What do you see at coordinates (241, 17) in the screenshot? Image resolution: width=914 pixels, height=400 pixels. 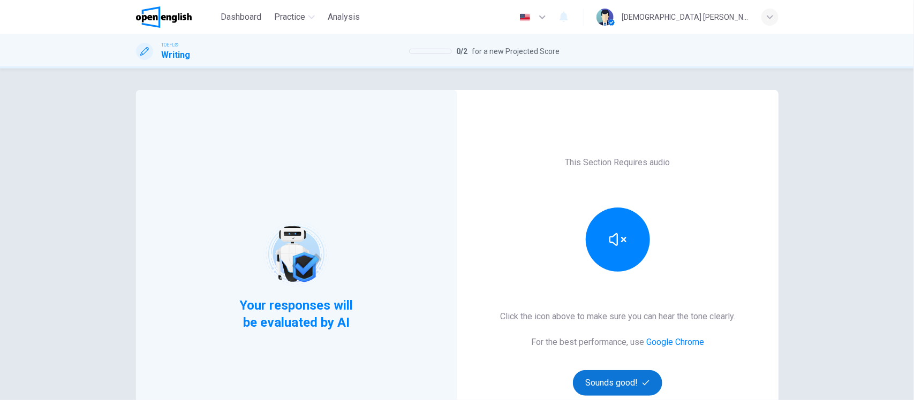 I see `span: Dashboard` at bounding box center [241, 17].